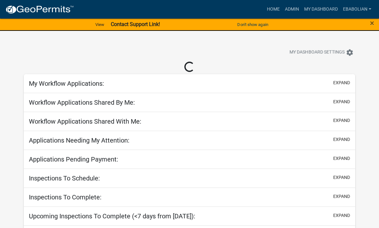  What do you see at coordinates (82, 102) in the screenshot?
I see `h5: Workflow Applications Shared By Me:` at bounding box center [82, 102].